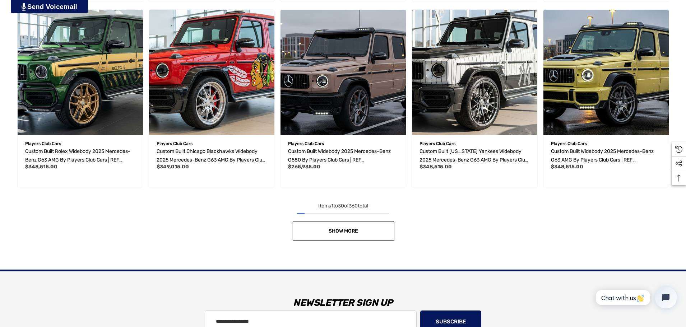 The width and height of the screenshot is (686, 327). What do you see at coordinates (343, 206) in the screenshot?
I see `div: Items to of total` at bounding box center [343, 206].